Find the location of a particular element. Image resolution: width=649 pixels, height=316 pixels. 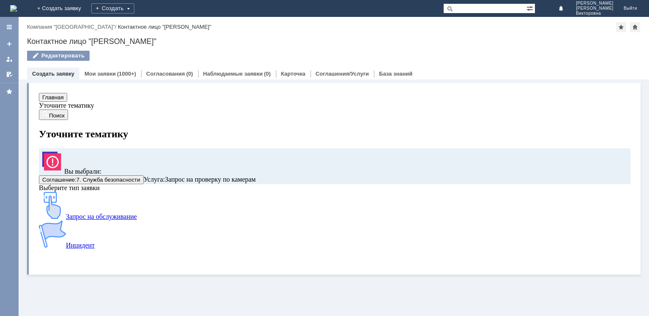

a: Наблюдаемые заявки is located at coordinates (233, 74).